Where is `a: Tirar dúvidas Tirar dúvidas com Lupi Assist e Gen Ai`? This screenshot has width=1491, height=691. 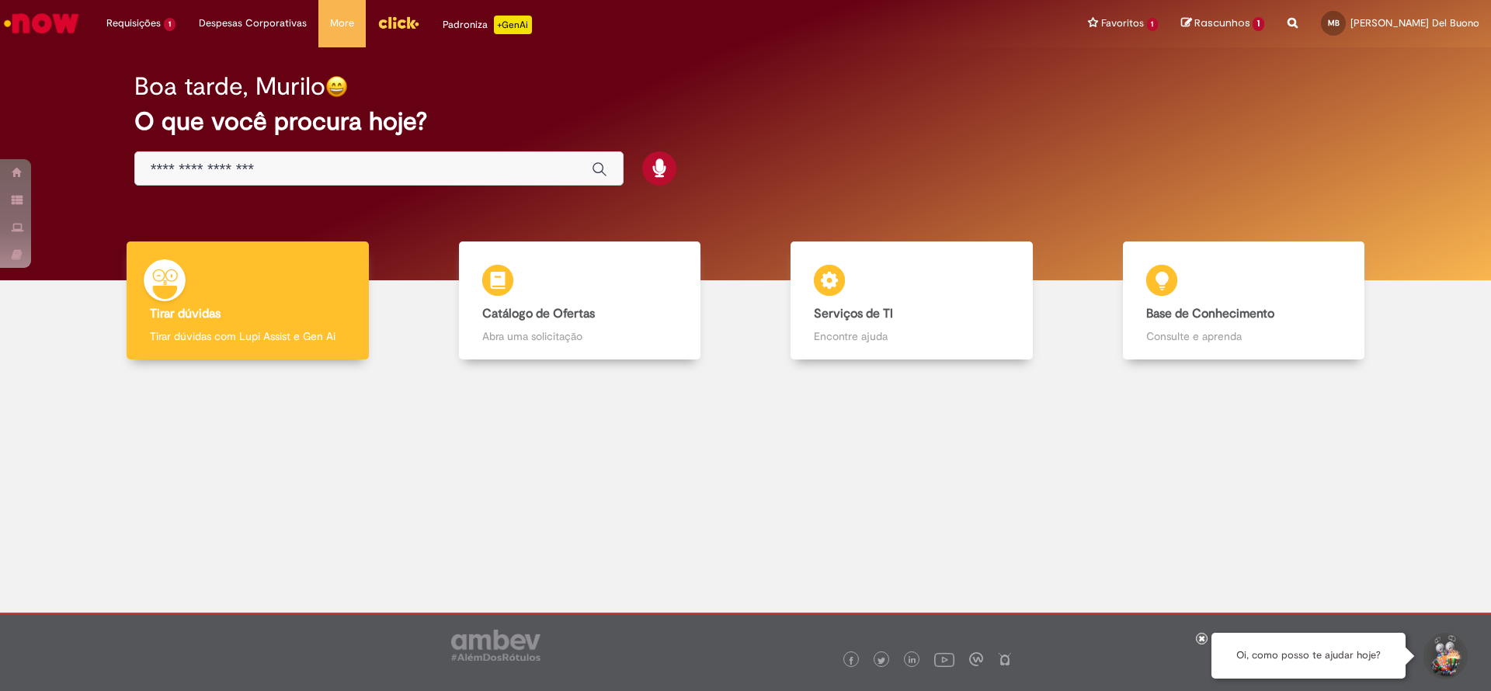
a: Tirar dúvidas Tirar dúvidas com Lupi Assist e Gen Ai is located at coordinates (248, 301).